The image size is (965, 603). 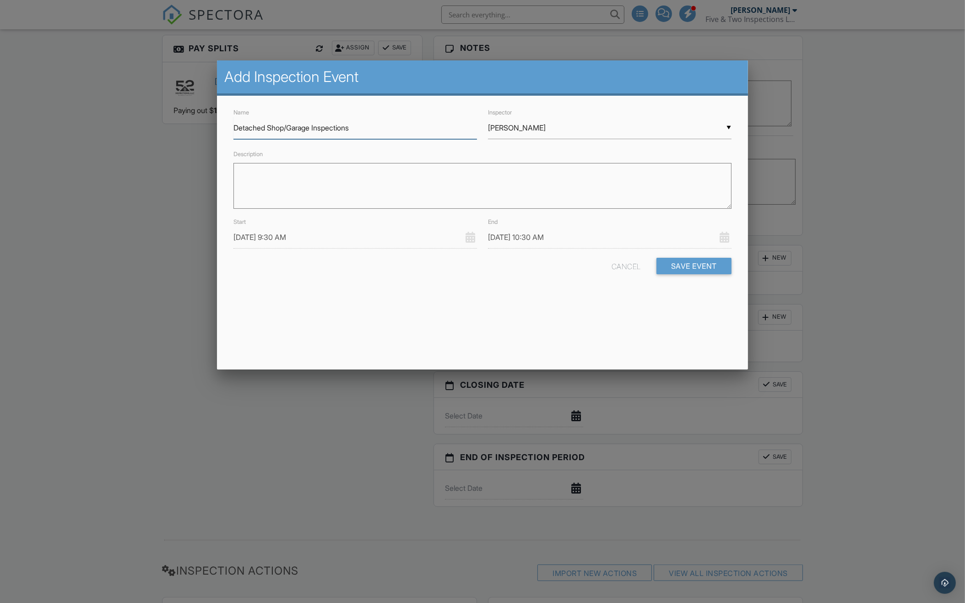 What do you see at coordinates (482, 77) in the screenshot?
I see `h2: Add Inspection Event` at bounding box center [482, 77].